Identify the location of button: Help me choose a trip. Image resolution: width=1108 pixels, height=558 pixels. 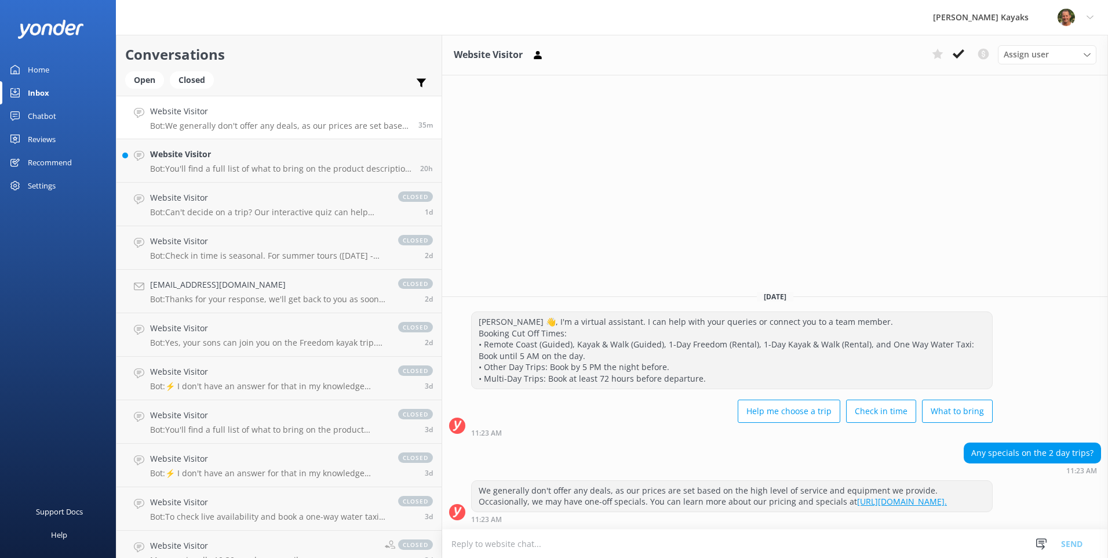
(789, 411).